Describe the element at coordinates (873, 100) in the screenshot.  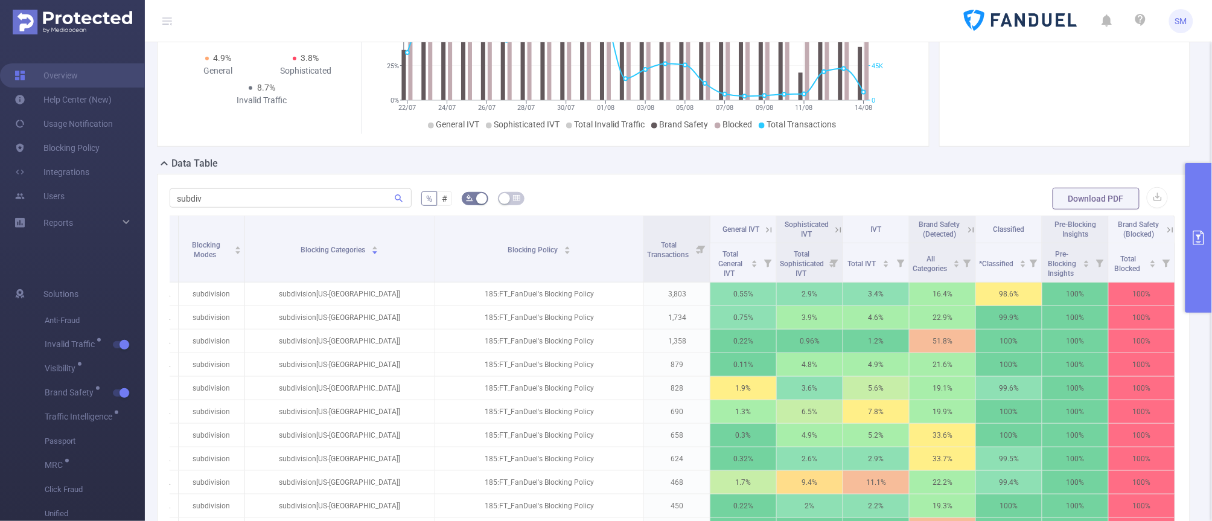
I see `tspan: 0` at that location.